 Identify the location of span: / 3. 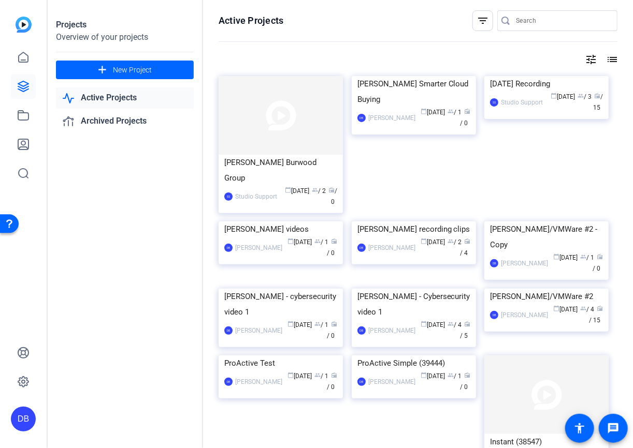
(584, 97).